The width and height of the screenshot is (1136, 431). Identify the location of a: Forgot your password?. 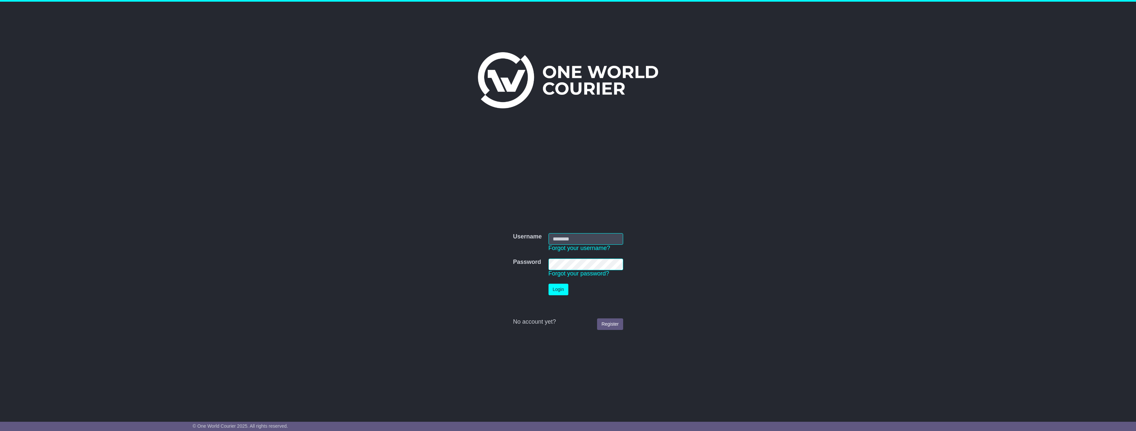
(579, 273).